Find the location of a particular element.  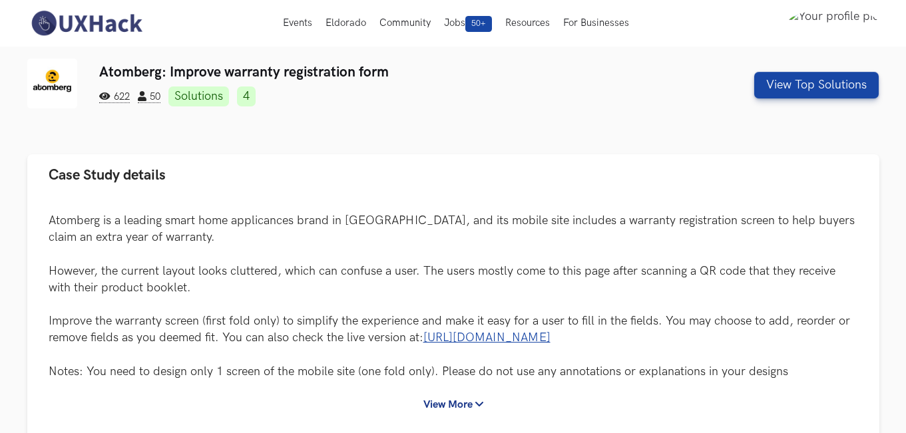

img: Atomberg logo is located at coordinates (52, 83).